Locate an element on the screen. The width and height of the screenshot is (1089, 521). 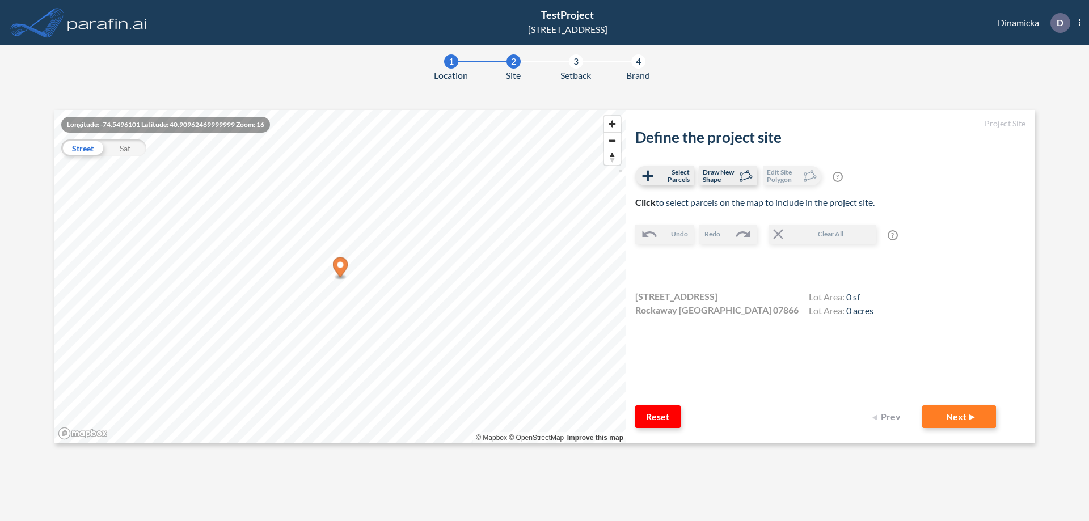
button: Reset bearing to north is located at coordinates (612, 157).